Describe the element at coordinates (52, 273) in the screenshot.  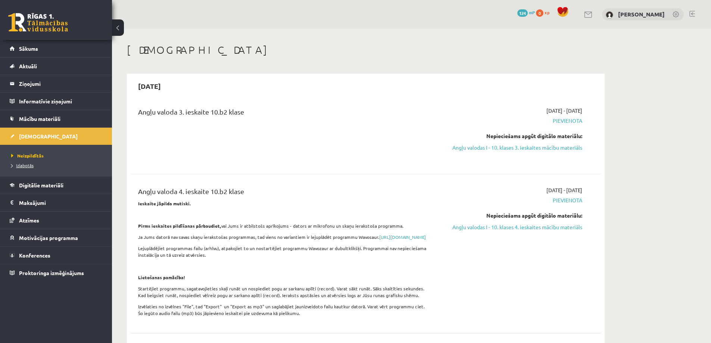
I see `span: Proktoringa izmēģinājums` at that location.